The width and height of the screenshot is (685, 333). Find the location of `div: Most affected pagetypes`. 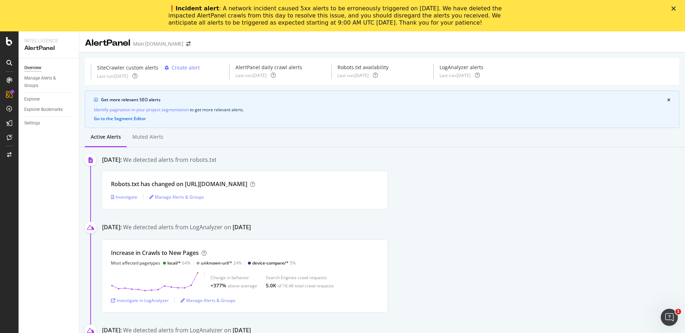

div: Most affected pagetypes is located at coordinates (136, 263).